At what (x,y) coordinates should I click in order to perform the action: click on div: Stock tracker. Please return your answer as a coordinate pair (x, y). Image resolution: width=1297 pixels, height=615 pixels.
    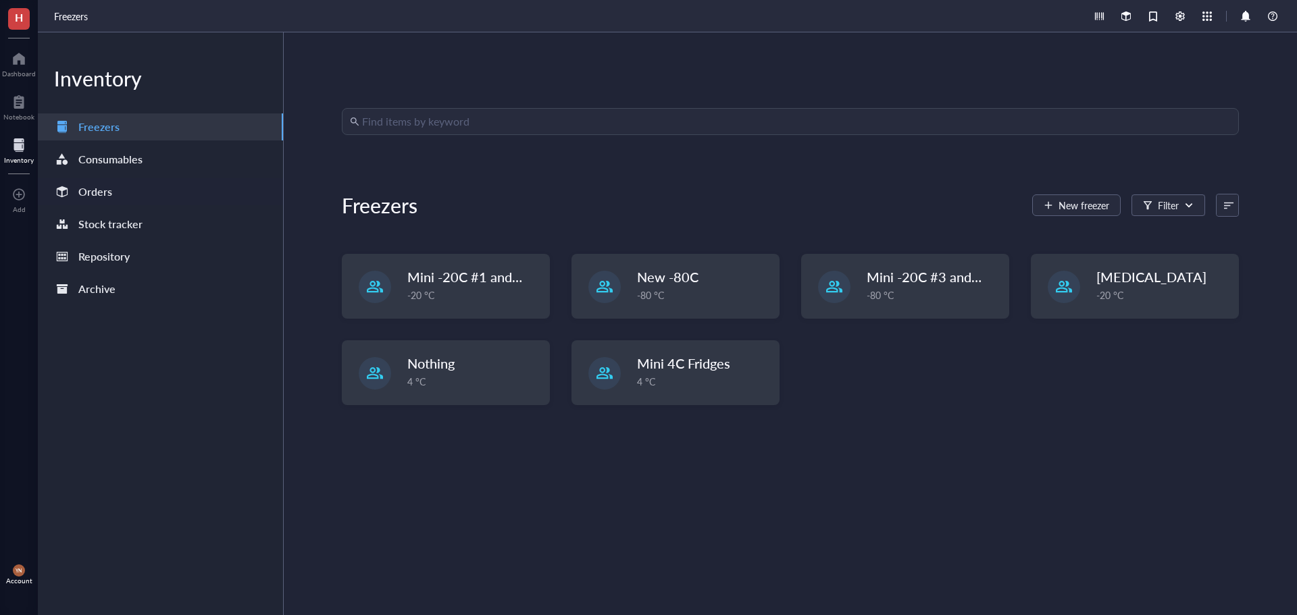
    Looking at the image, I should click on (110, 224).